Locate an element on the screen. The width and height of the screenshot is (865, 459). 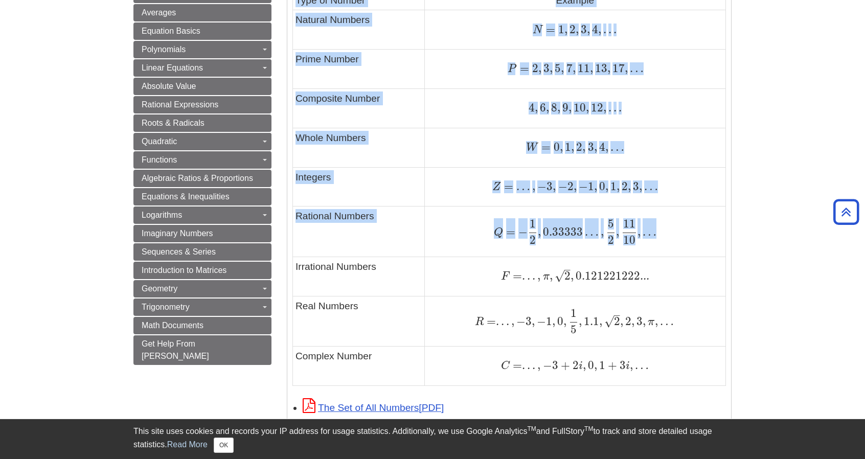
span: Q is located at coordinates (499, 233).